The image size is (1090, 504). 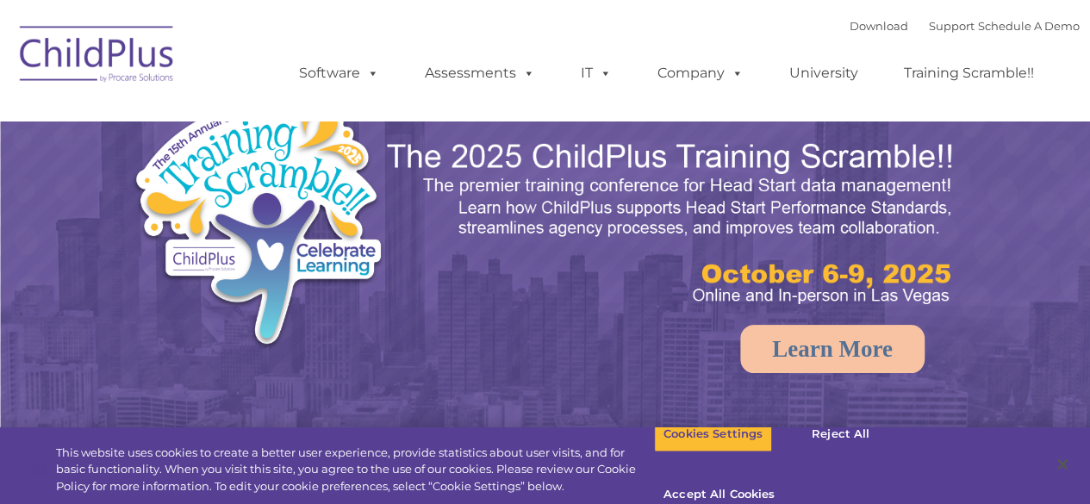 I want to click on a: Software, so click(x=339, y=73).